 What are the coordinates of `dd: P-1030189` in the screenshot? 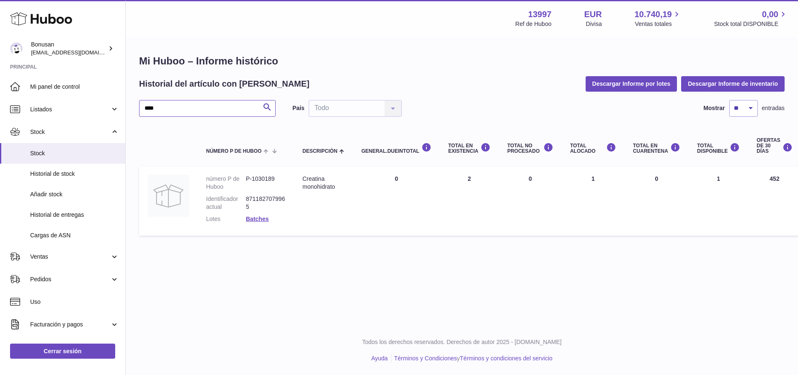 It's located at (266, 183).